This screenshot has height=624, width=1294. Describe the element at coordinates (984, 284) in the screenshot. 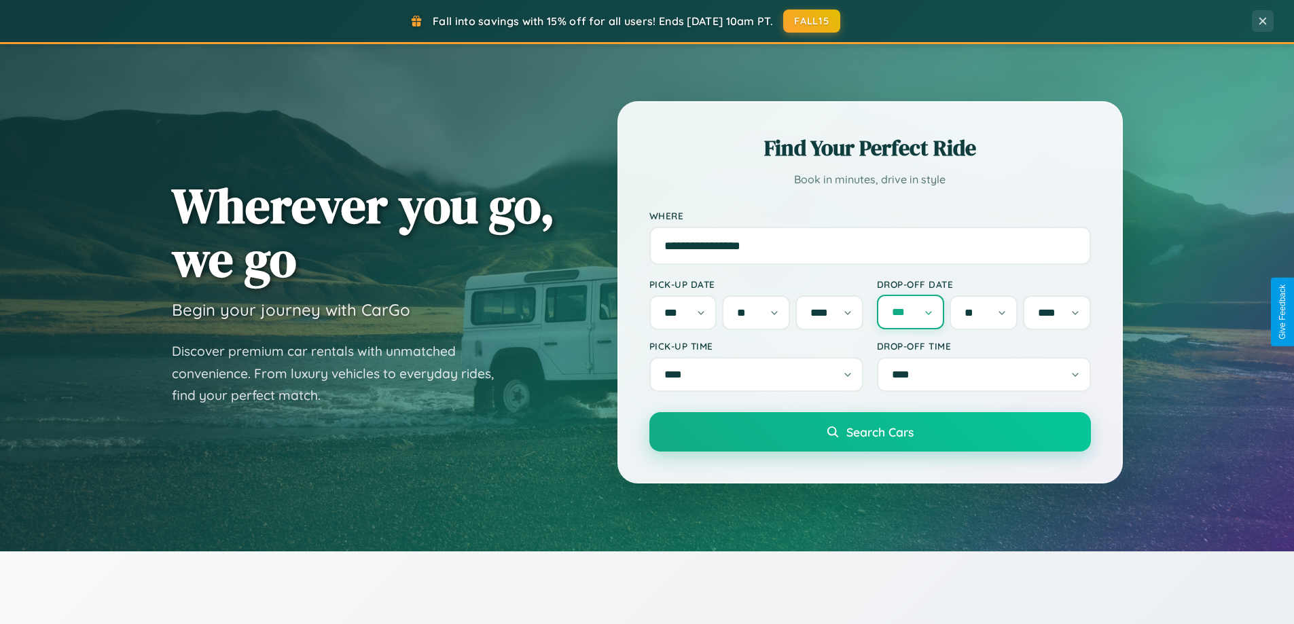

I see `label: Drop-off Date` at that location.